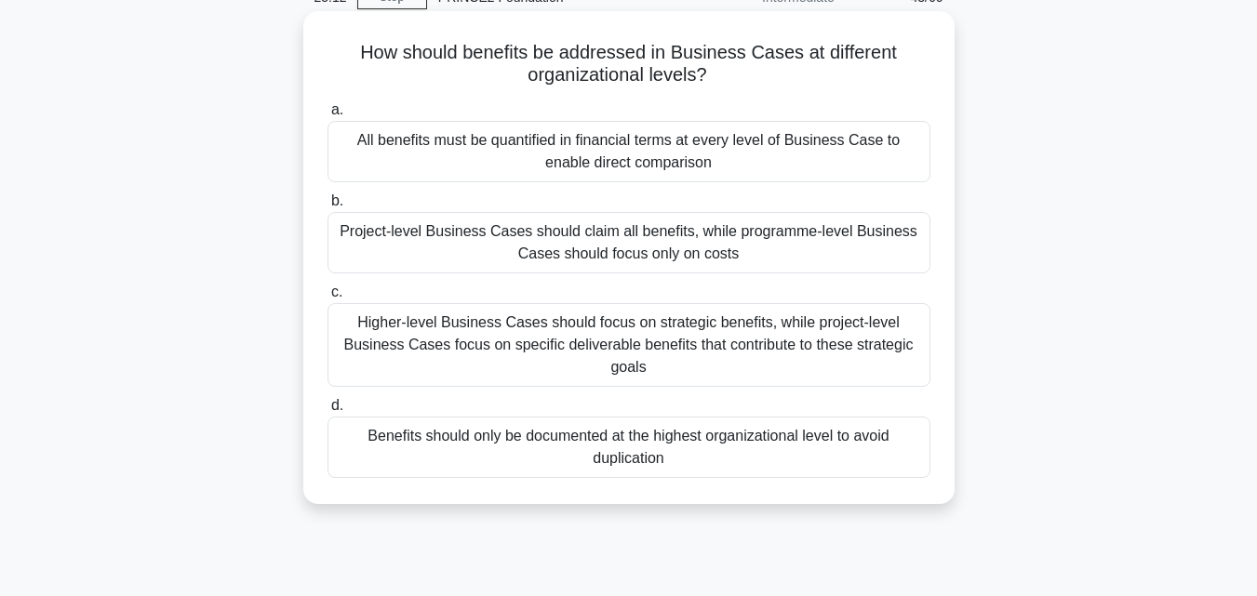  Describe the element at coordinates (337, 291) in the screenshot. I see `span: c.` at that location.